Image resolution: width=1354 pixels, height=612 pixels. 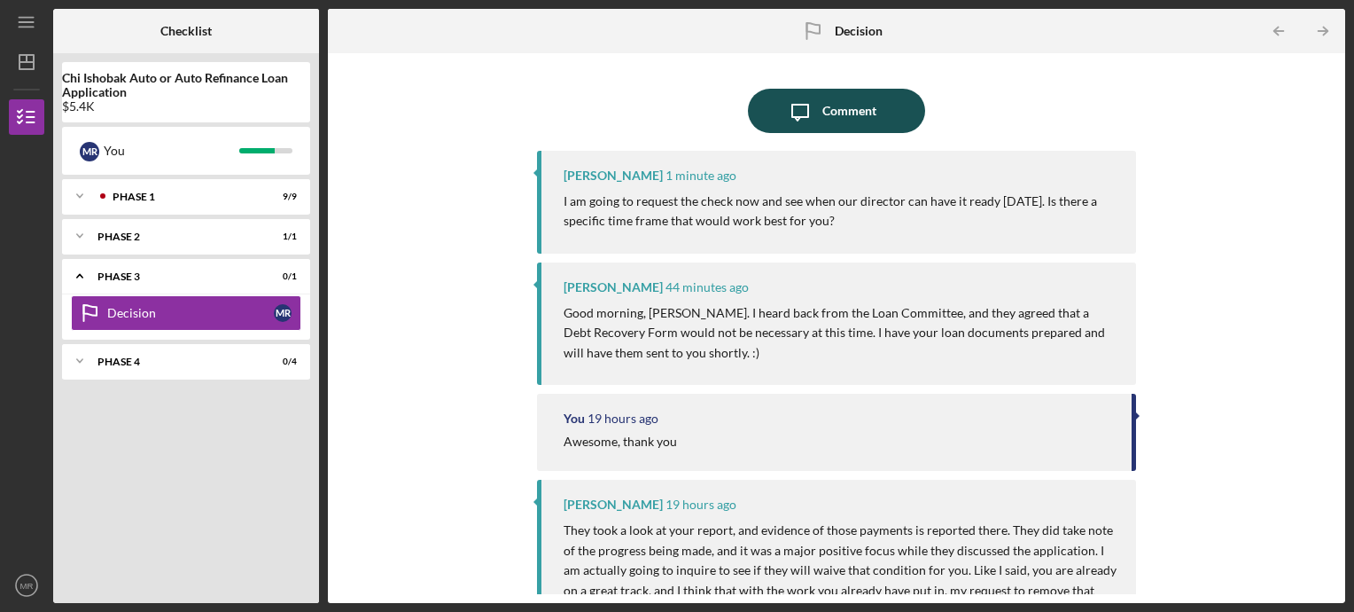 What do you see at coordinates (281, 197) in the screenshot?
I see `div: 9 / 9` at bounding box center [281, 197].